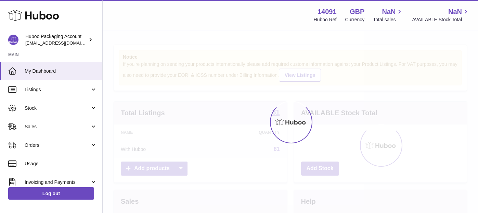  Describe the element at coordinates (355, 20) in the screenshot. I see `div: Currency` at that location.